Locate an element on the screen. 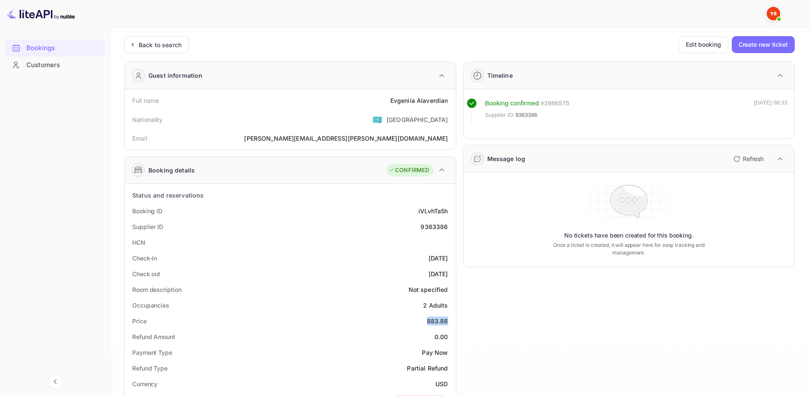 This screenshot has width=810, height=396. div: Supplier ID is located at coordinates (148, 227).